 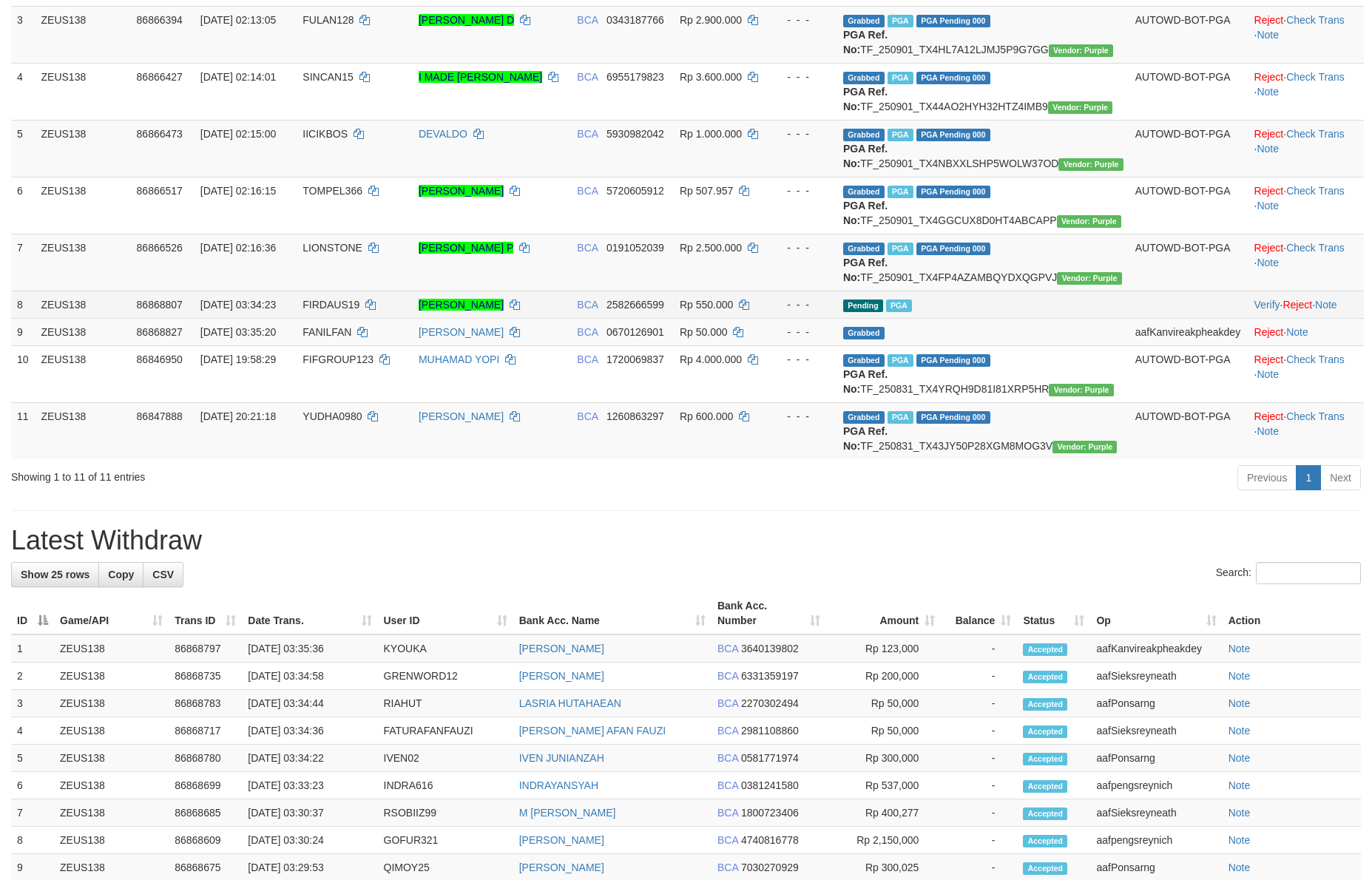 What do you see at coordinates (160, 248) in the screenshot?
I see `span: 86866526` at bounding box center [160, 248].